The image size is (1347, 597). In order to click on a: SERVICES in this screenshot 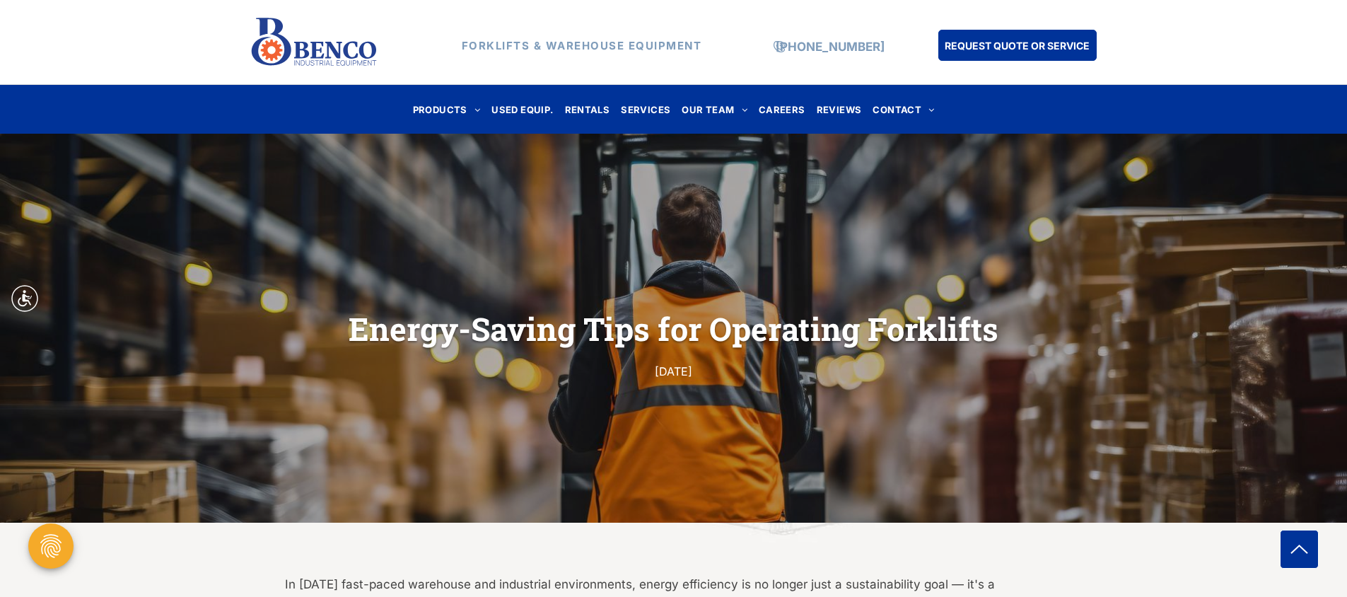, I will do `click(646, 109)`.